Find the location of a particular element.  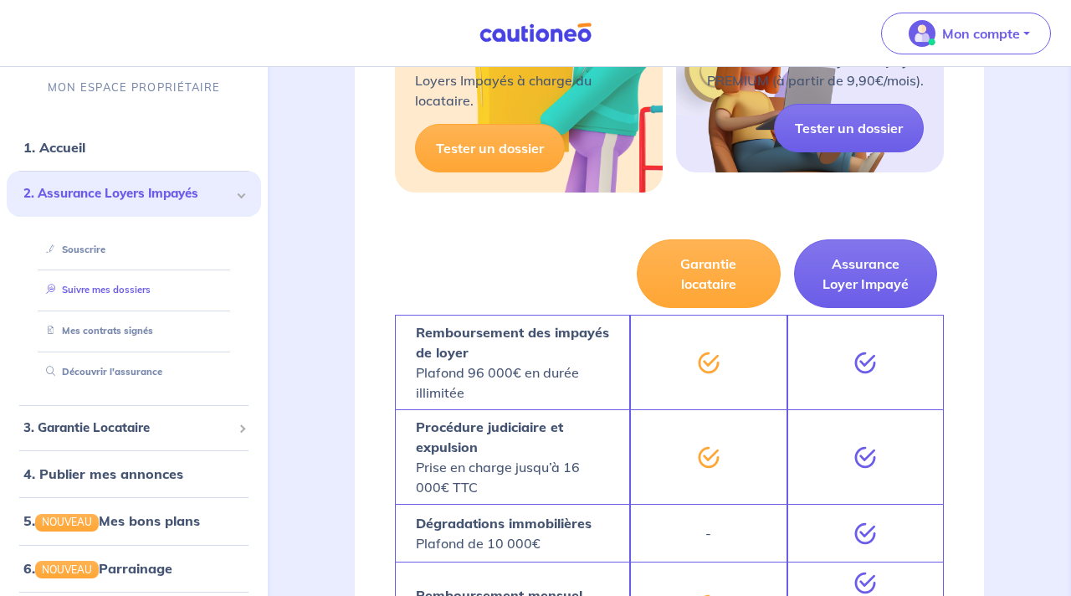

p: Mon compte is located at coordinates (981, 33).